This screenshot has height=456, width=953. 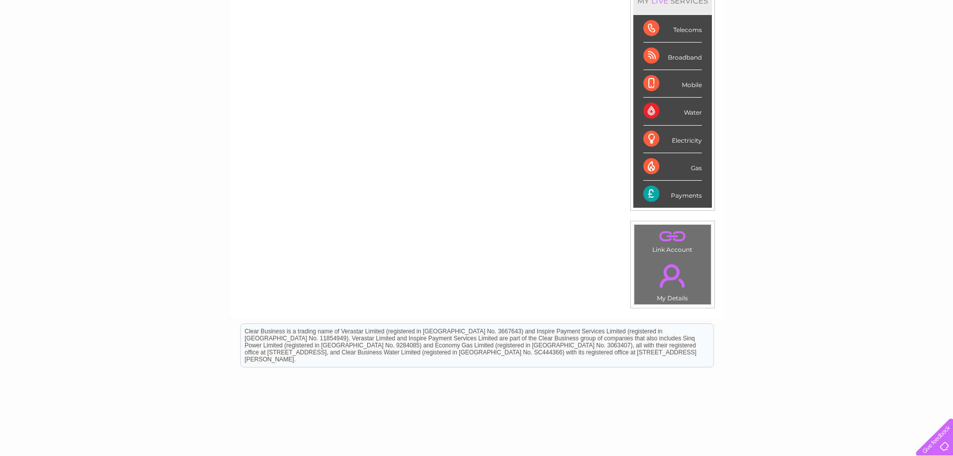 What do you see at coordinates (845, 46) in the screenshot?
I see `a: Telecoms` at bounding box center [845, 46].